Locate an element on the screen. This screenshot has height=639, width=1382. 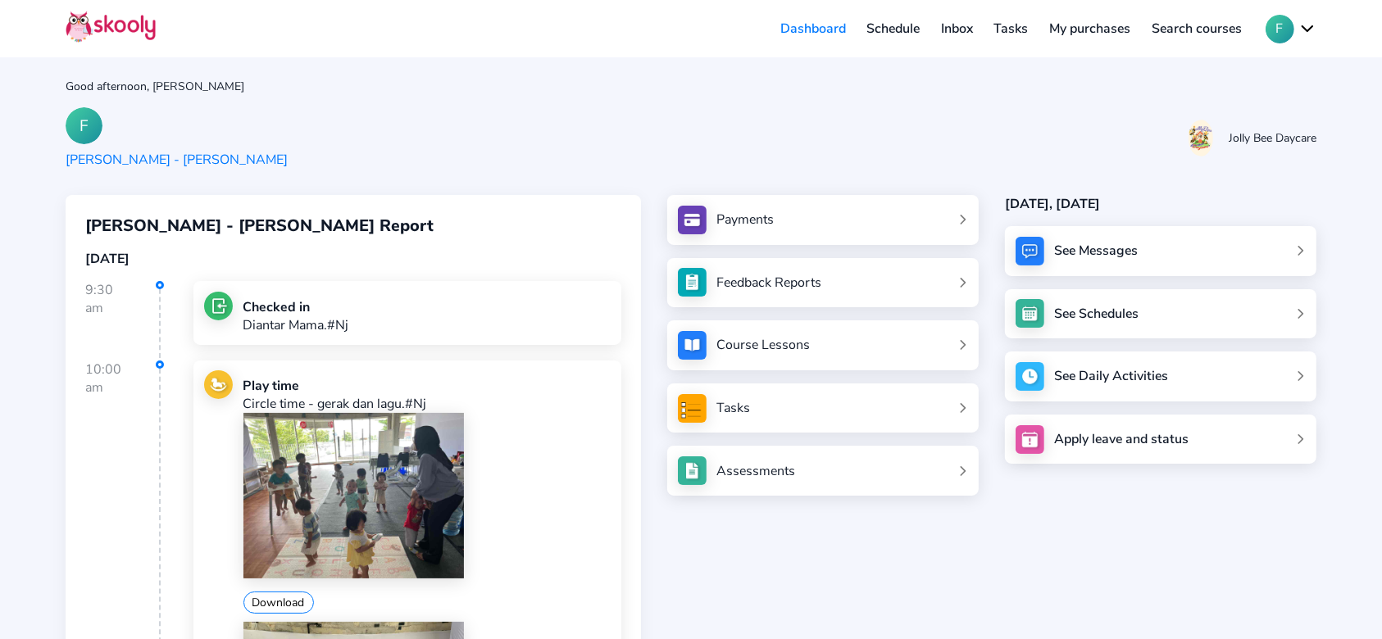
img: checkin.jpg is located at coordinates (218, 306).